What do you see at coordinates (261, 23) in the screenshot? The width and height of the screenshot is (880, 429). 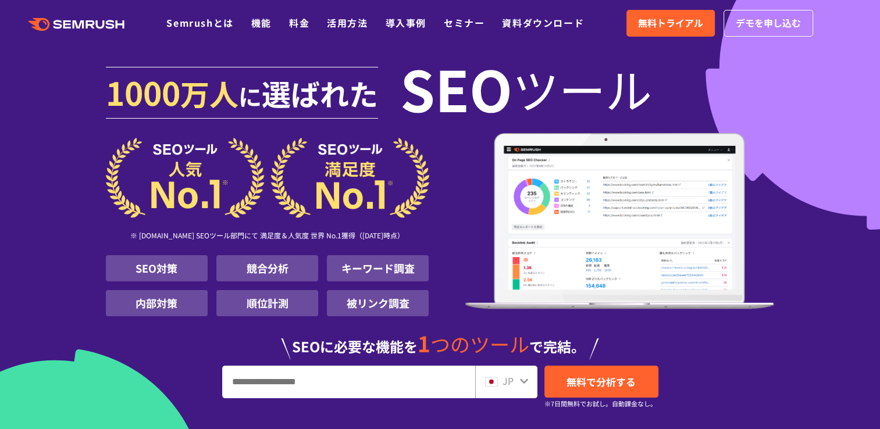 I see `a: 機能` at bounding box center [261, 23].